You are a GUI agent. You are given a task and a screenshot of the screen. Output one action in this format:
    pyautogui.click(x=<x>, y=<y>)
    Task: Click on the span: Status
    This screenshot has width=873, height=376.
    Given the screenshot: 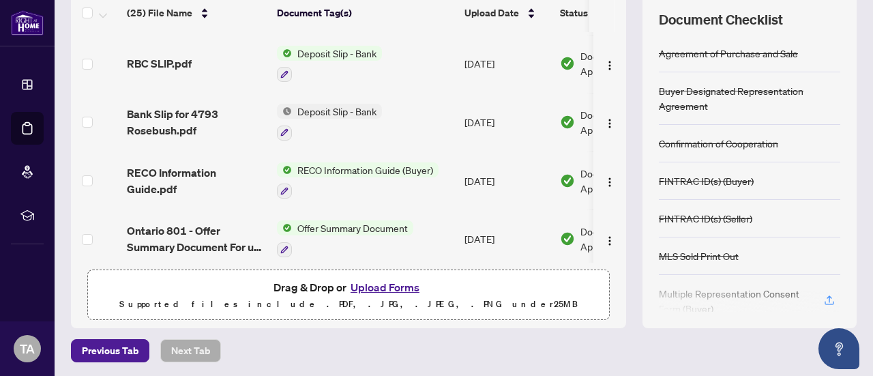 What is the action you would take?
    pyautogui.click(x=574, y=13)
    